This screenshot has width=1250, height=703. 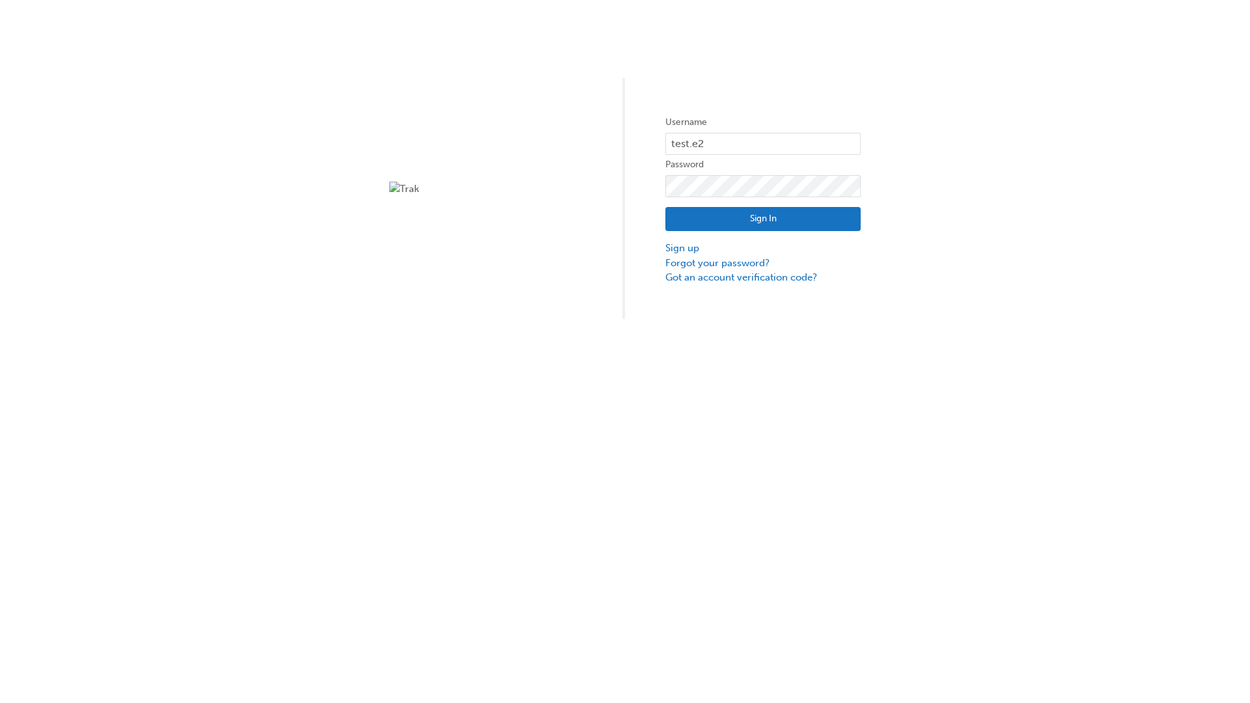 I want to click on label: Password, so click(x=763, y=165).